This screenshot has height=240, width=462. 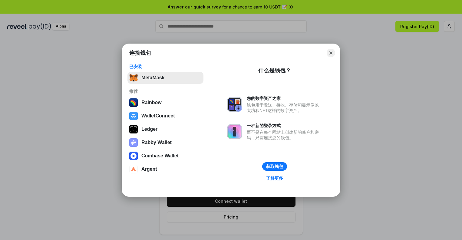 What do you see at coordinates (275, 167) in the screenshot?
I see `button: 获取钱包` at bounding box center [275, 167].